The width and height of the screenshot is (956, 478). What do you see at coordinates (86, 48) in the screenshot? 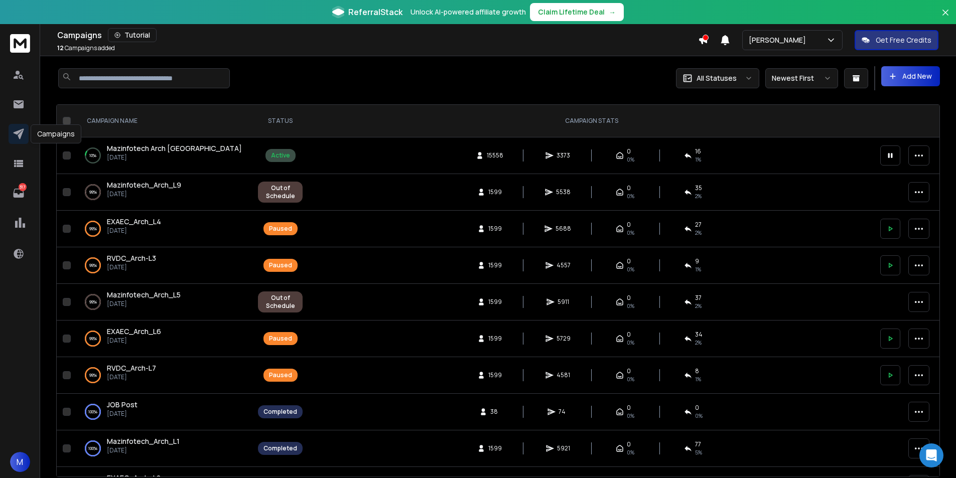
I see `p: Campaigns added` at bounding box center [86, 48].